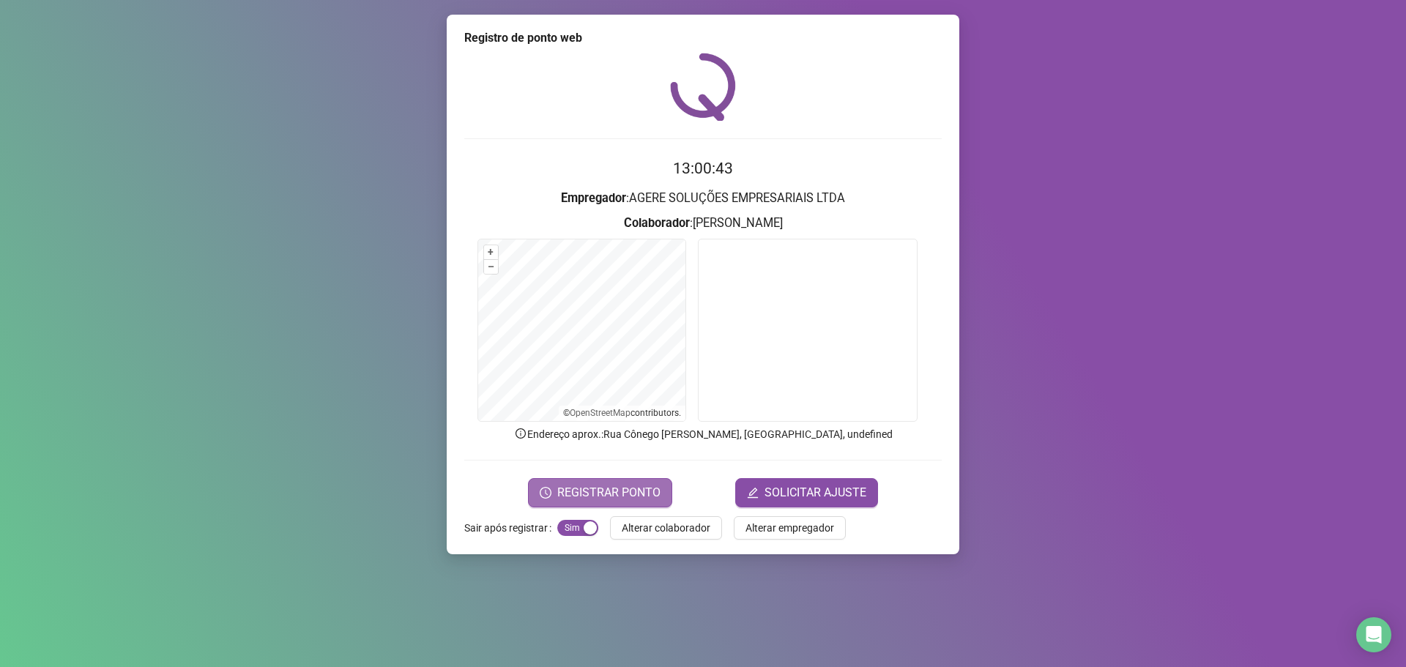  What do you see at coordinates (657, 223) in the screenshot?
I see `strong: Colaborador` at bounding box center [657, 223].